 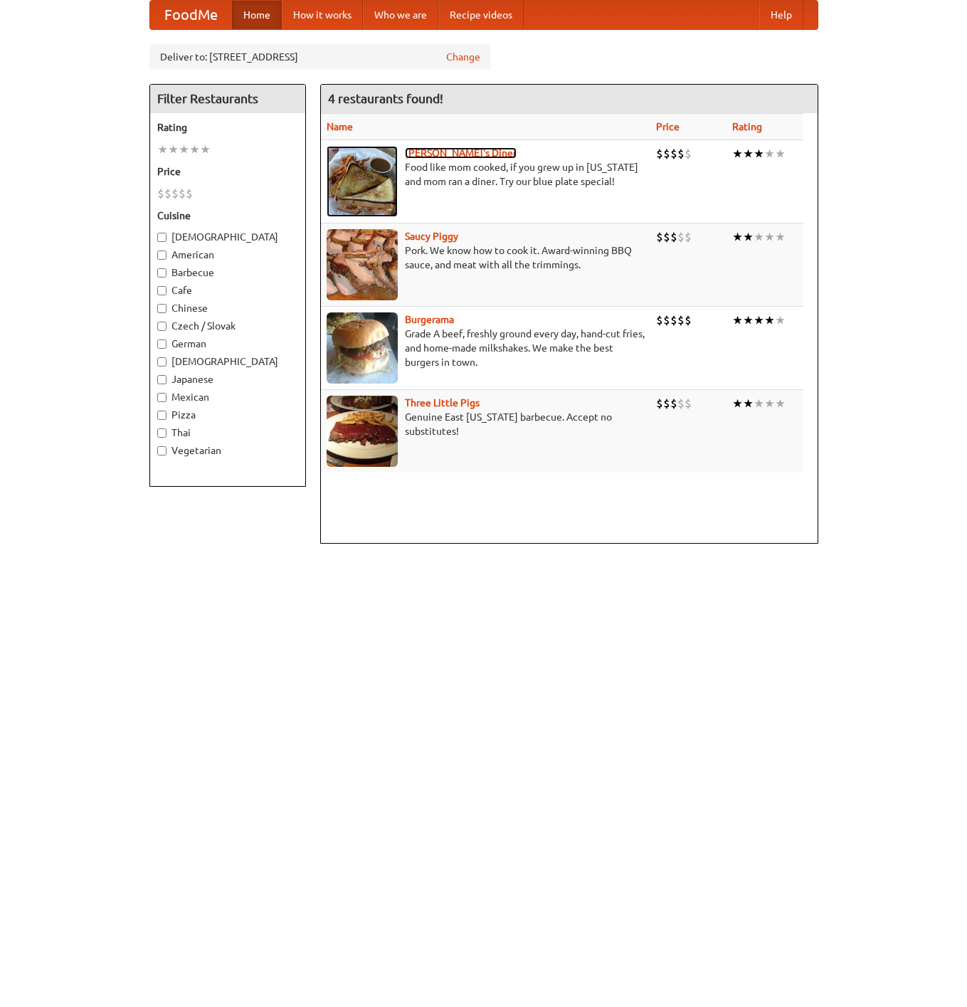 What do you see at coordinates (362, 181) in the screenshot?
I see `img: sallys.jpg` at bounding box center [362, 181].